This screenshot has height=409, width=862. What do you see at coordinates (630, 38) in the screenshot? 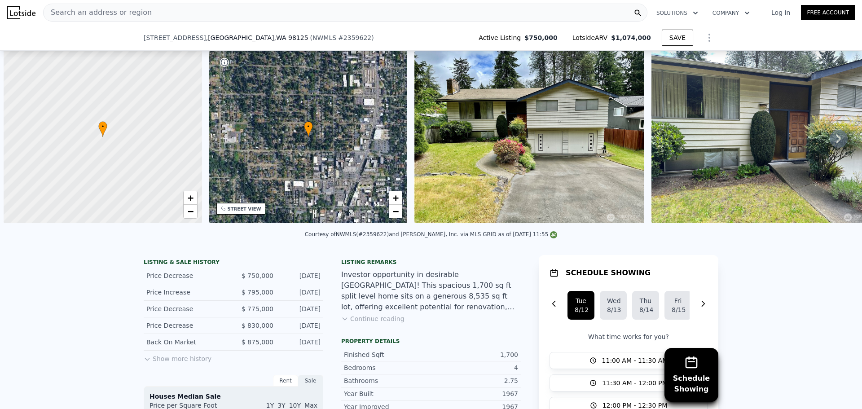
I see `span: $1,074,000` at bounding box center [630, 38].